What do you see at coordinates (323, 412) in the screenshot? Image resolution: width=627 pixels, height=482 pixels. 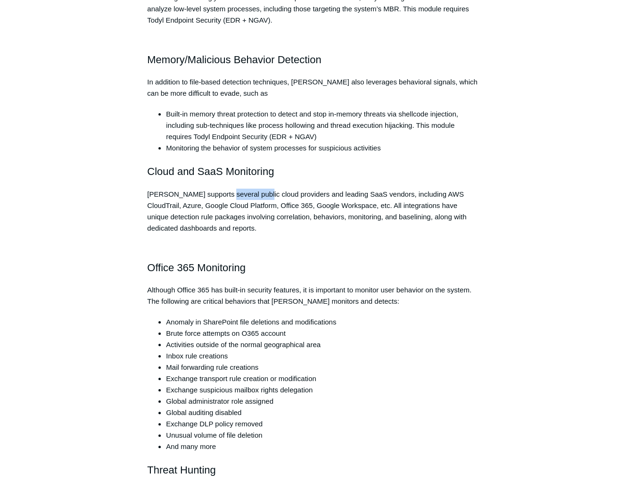 I see `li: Global auditing disabled` at bounding box center [323, 412].